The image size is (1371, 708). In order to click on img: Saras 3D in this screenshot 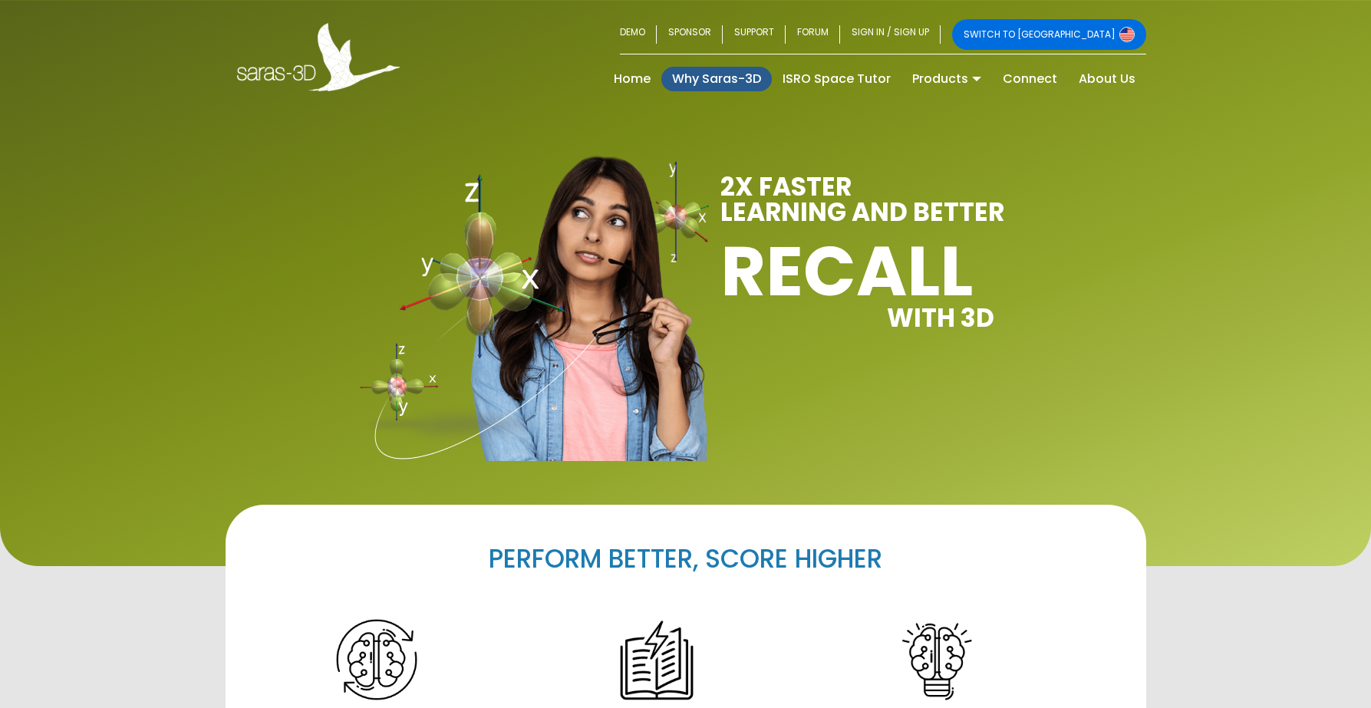, I will do `click(318, 57)`.